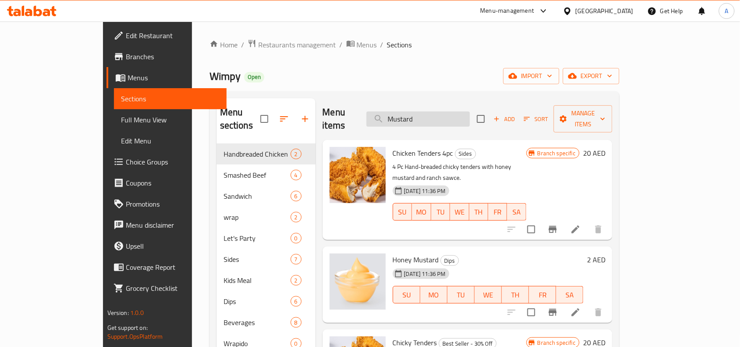 This screenshot has width=740, height=347. Describe the element at coordinates (266, 259) in the screenshot. I see `div: Sides7` at that location.